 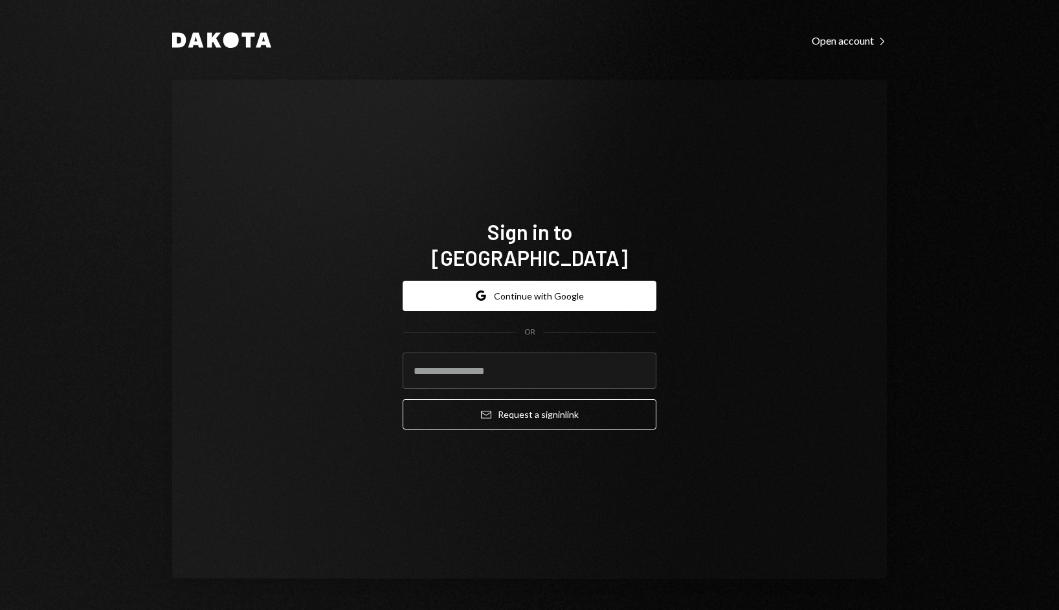 What do you see at coordinates (529, 296) in the screenshot?
I see `button: Continue with Google` at bounding box center [529, 296].